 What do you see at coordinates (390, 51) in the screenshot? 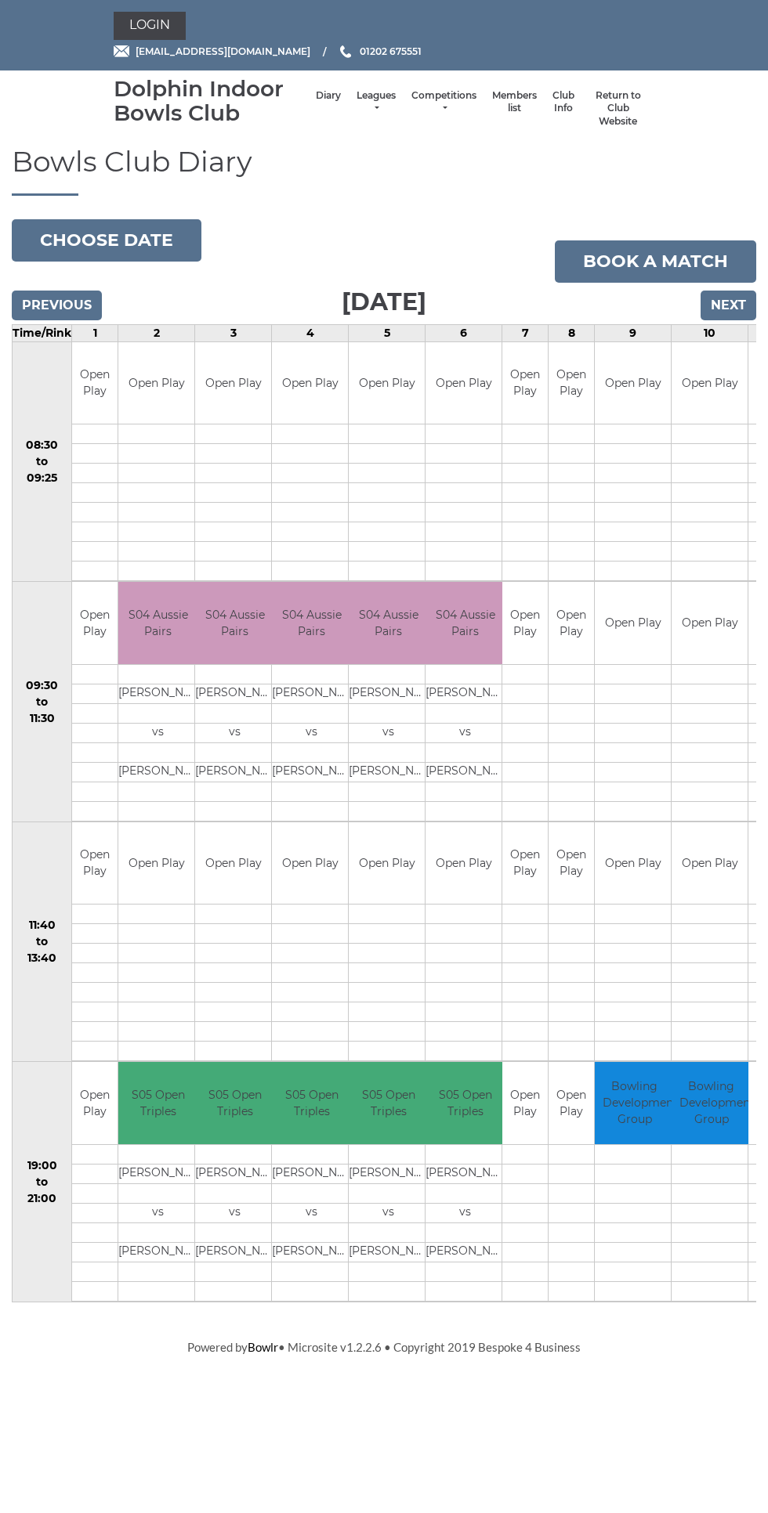
I see `span: 01202 675551` at bounding box center [390, 51].